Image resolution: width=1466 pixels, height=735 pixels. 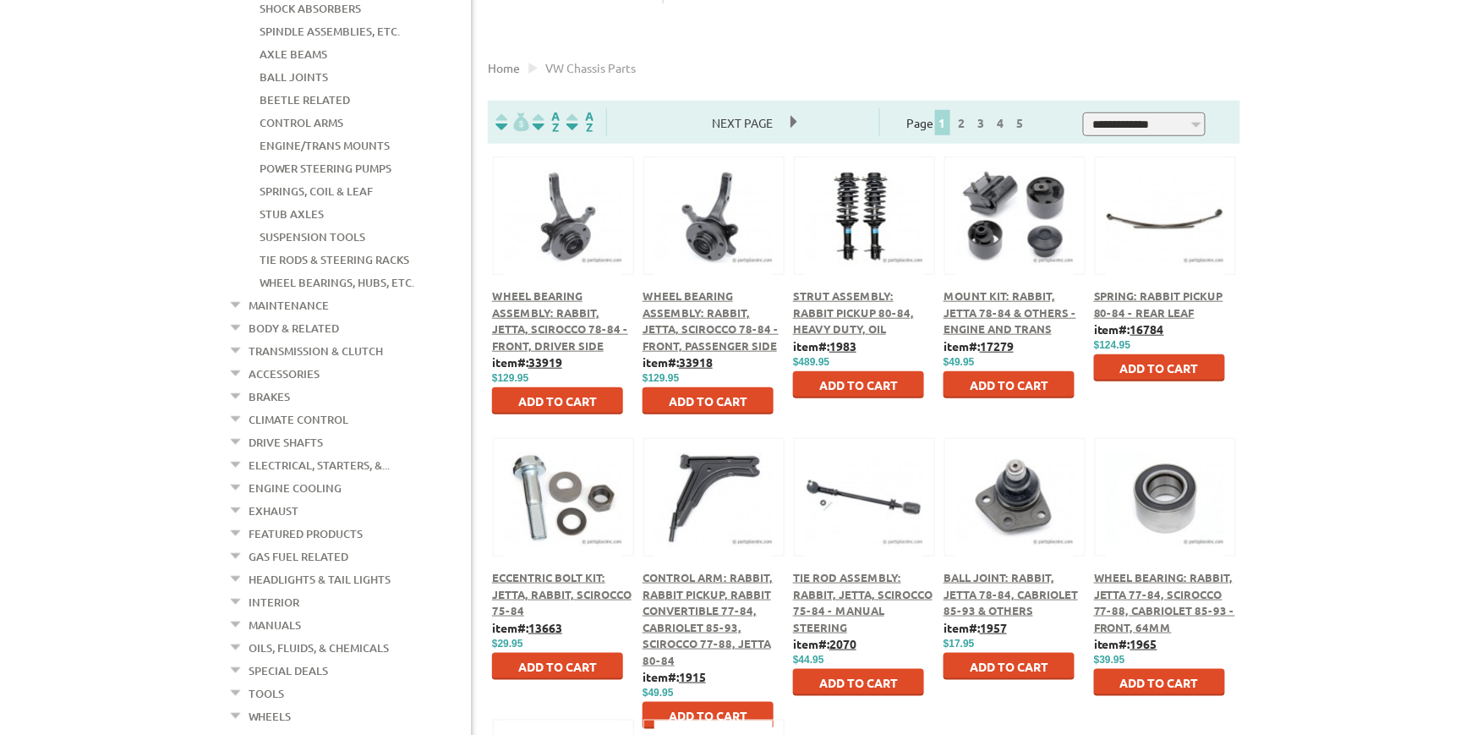 I want to click on span: $39.95, so click(x=1109, y=660).